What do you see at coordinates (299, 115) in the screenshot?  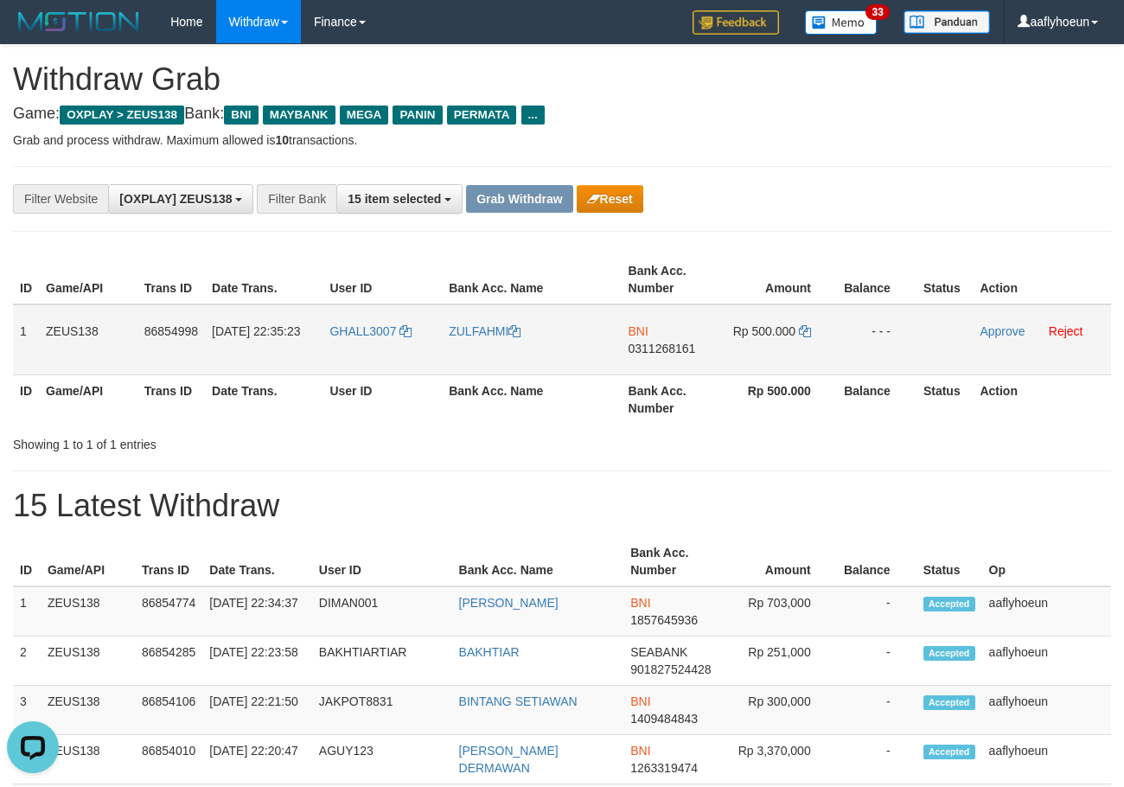 I see `span: MAYBANK` at bounding box center [299, 115].